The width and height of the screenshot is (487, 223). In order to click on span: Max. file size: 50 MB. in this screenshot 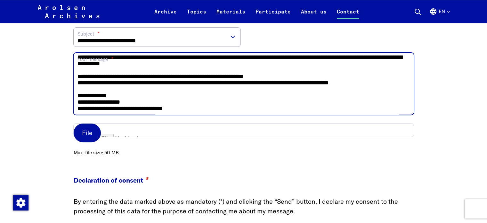, I will do `click(244, 150)`.